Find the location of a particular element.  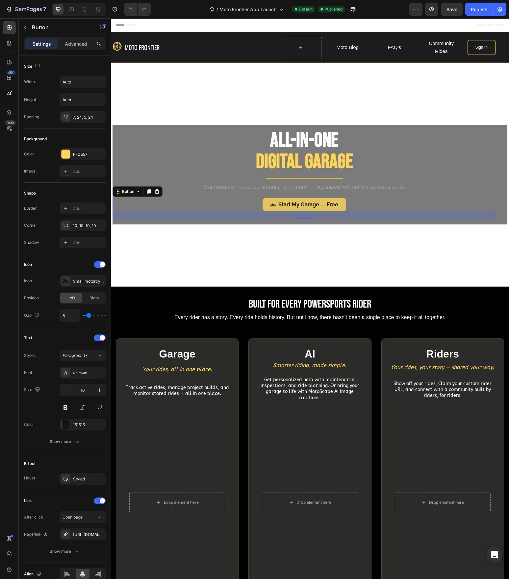

a: MOTO FRONTIER is located at coordinates (31, 29).